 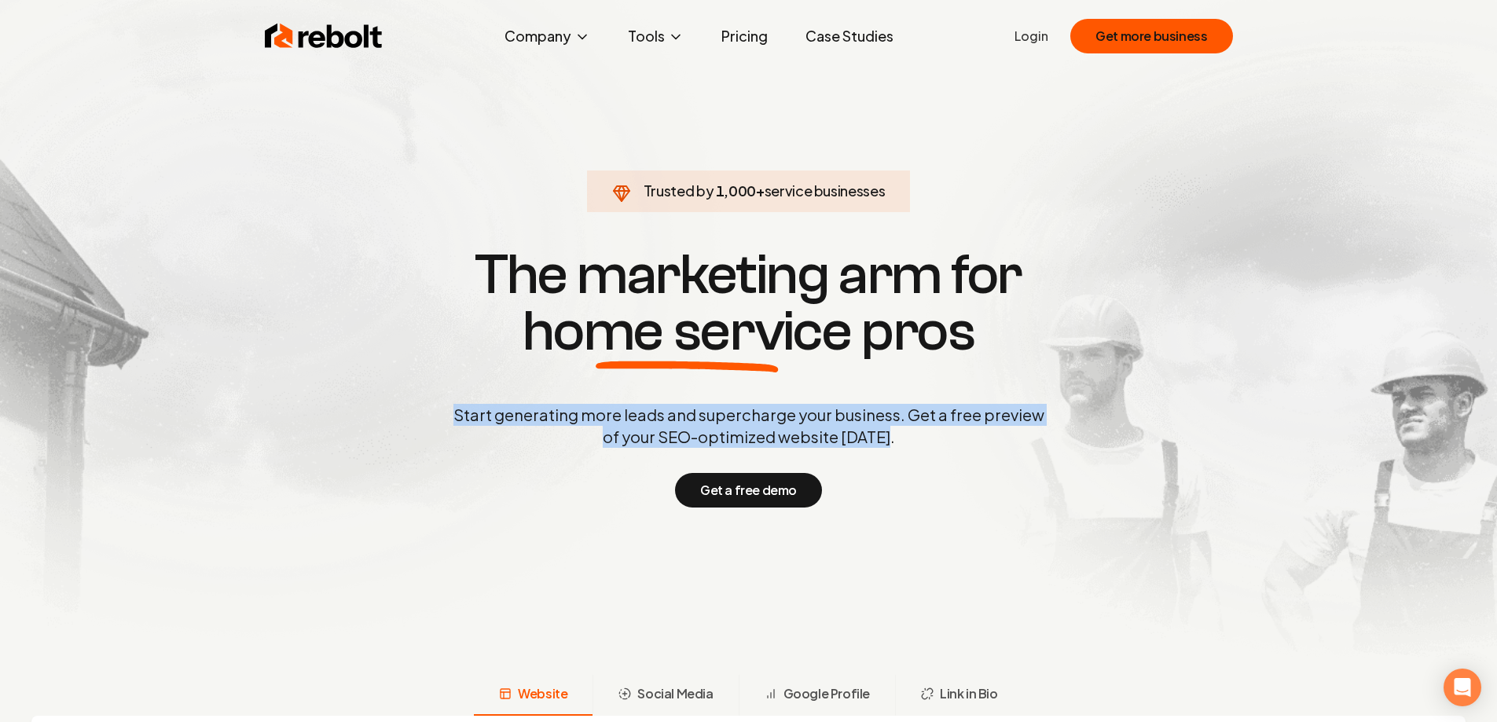 What do you see at coordinates (816, 695) in the screenshot?
I see `button: Google Profile` at bounding box center [816, 695].